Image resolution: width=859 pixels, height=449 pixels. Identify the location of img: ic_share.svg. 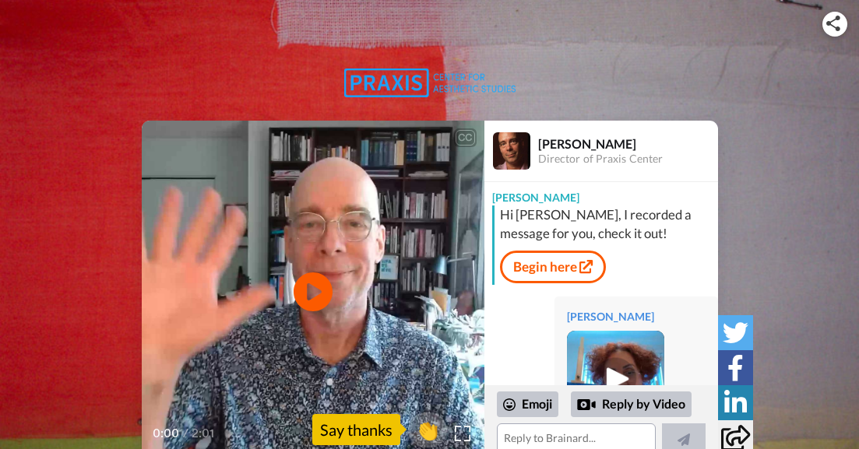
(833, 23).